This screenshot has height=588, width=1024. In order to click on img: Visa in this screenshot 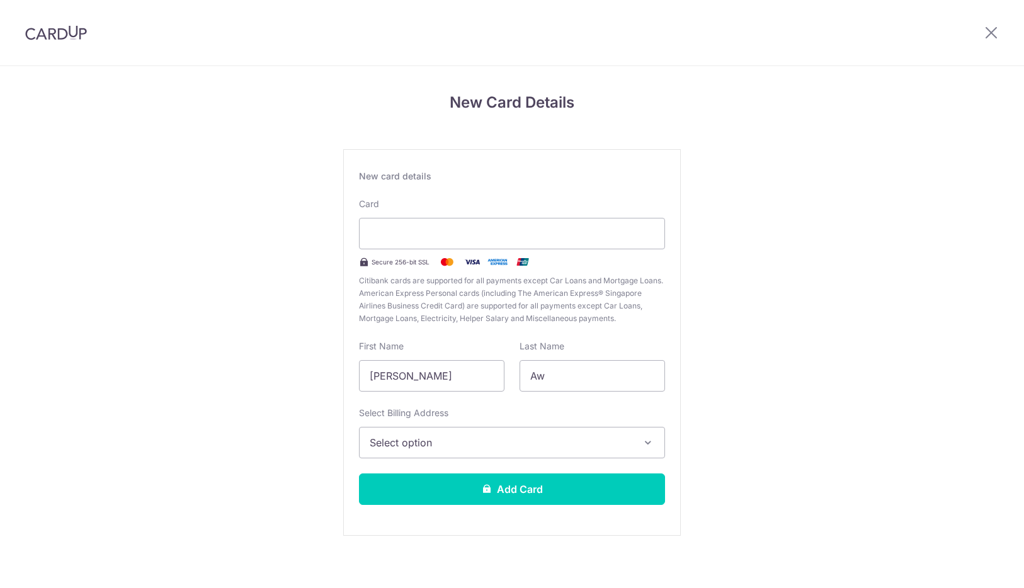, I will do `click(472, 262)`.